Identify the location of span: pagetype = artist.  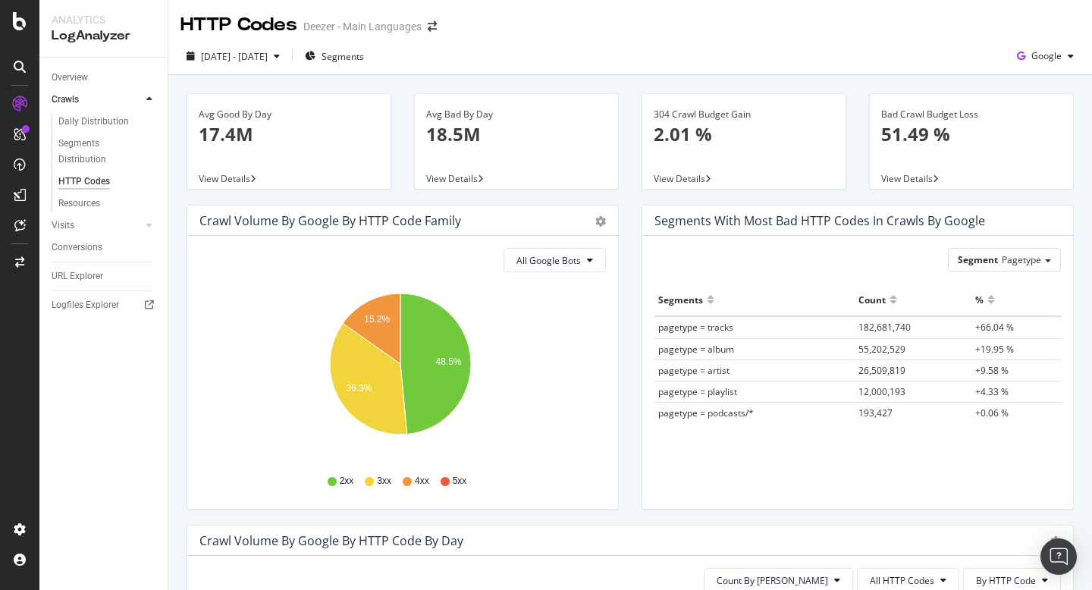
(694, 370).